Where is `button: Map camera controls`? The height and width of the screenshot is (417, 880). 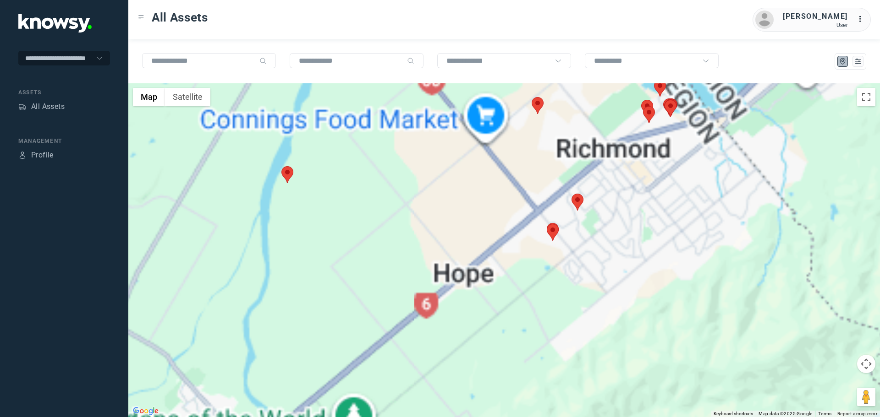 button: Map camera controls is located at coordinates (866, 364).